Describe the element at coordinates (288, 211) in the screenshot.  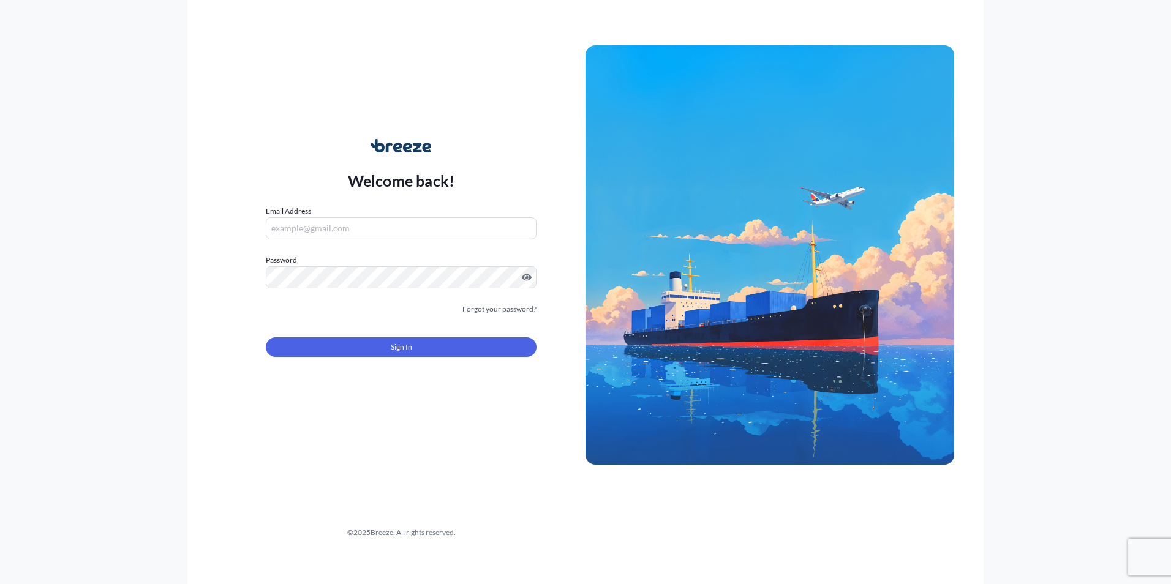
I see `label: Email Address` at that location.